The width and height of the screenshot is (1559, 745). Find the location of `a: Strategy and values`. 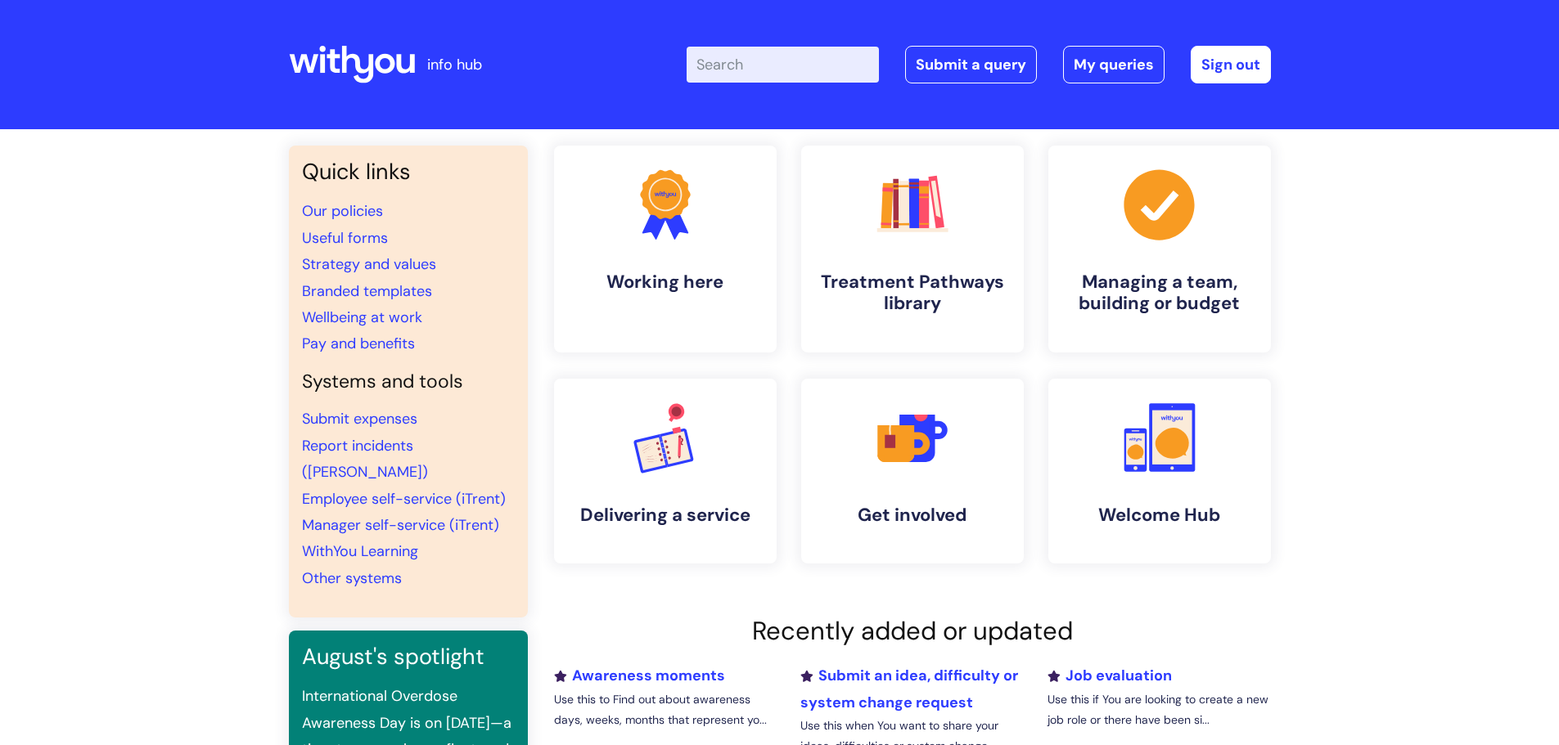

a: Strategy and values is located at coordinates (369, 264).